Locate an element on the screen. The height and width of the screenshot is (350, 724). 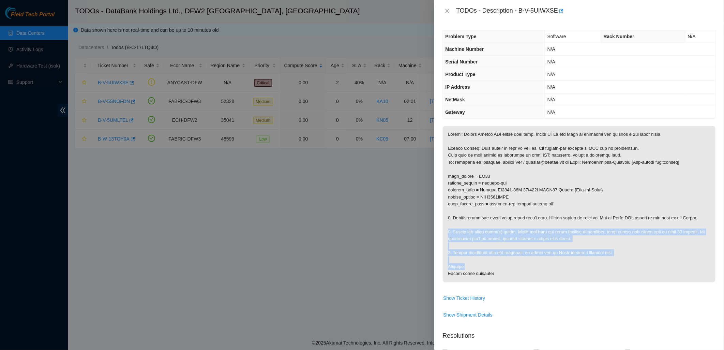
span: NetMask is located at coordinates (455, 100).